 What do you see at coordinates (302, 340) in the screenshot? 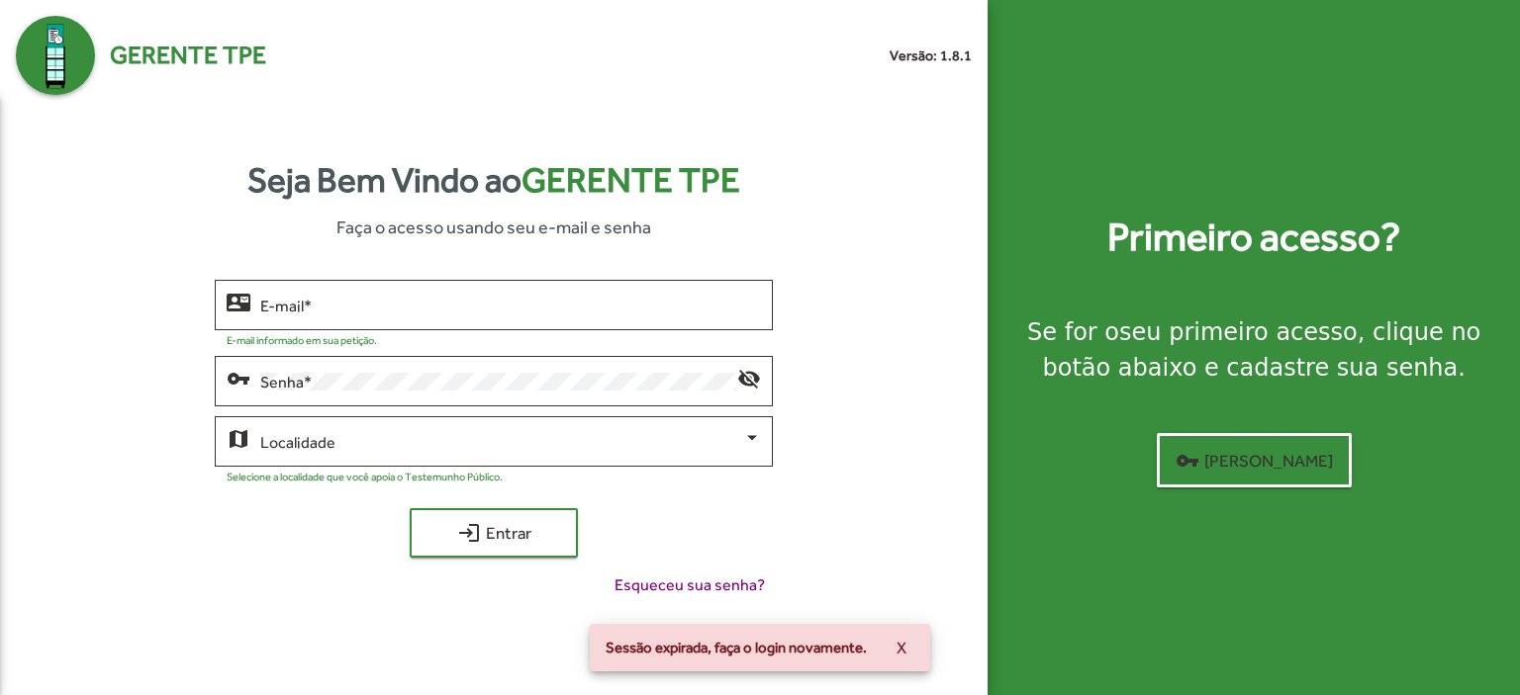
I see `mat-hint: E-mail informado em sua petição.` at bounding box center [302, 340].